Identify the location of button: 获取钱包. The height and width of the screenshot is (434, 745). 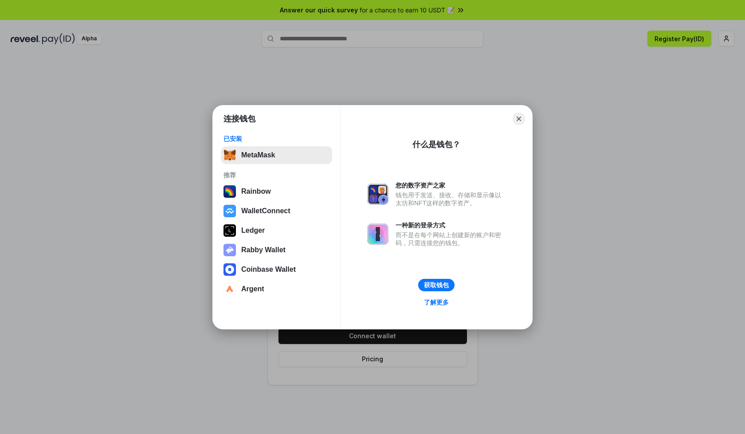
(436, 285).